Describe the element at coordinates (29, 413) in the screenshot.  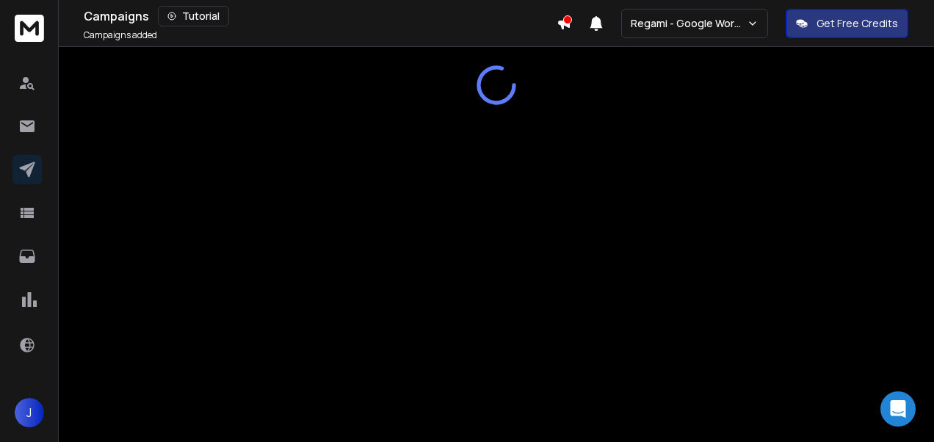
I see `button: J` at that location.